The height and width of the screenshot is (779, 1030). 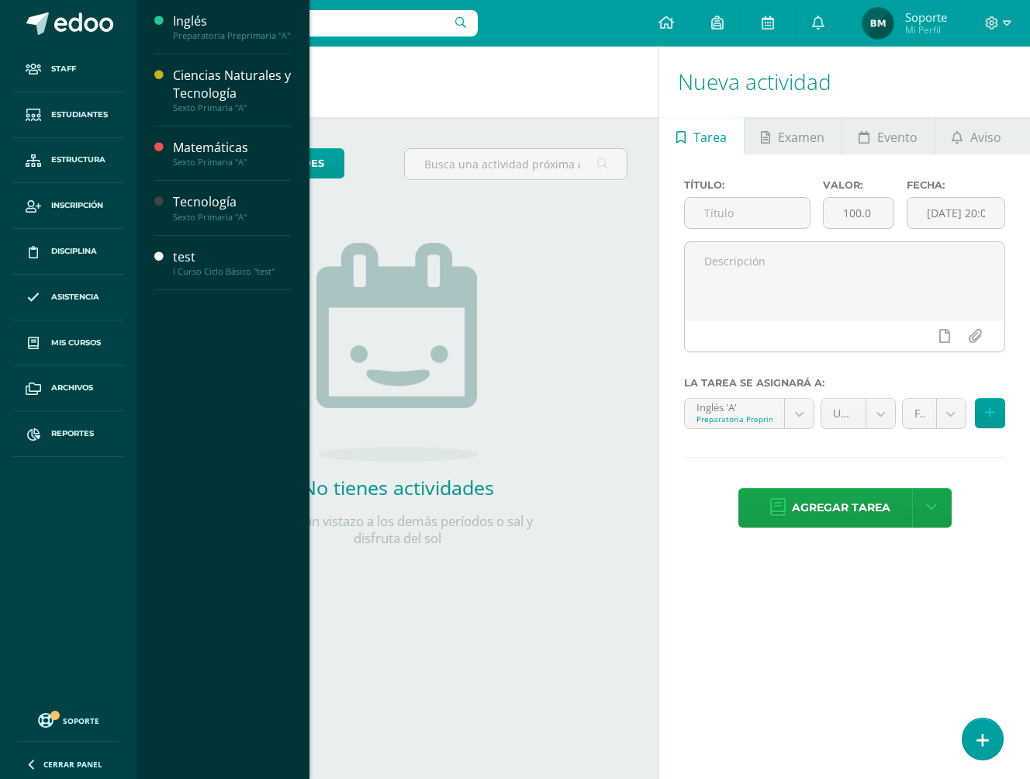 What do you see at coordinates (232, 26) in the screenshot?
I see `a: InglésPreparatoria Preprimaria "A"` at bounding box center [232, 26].